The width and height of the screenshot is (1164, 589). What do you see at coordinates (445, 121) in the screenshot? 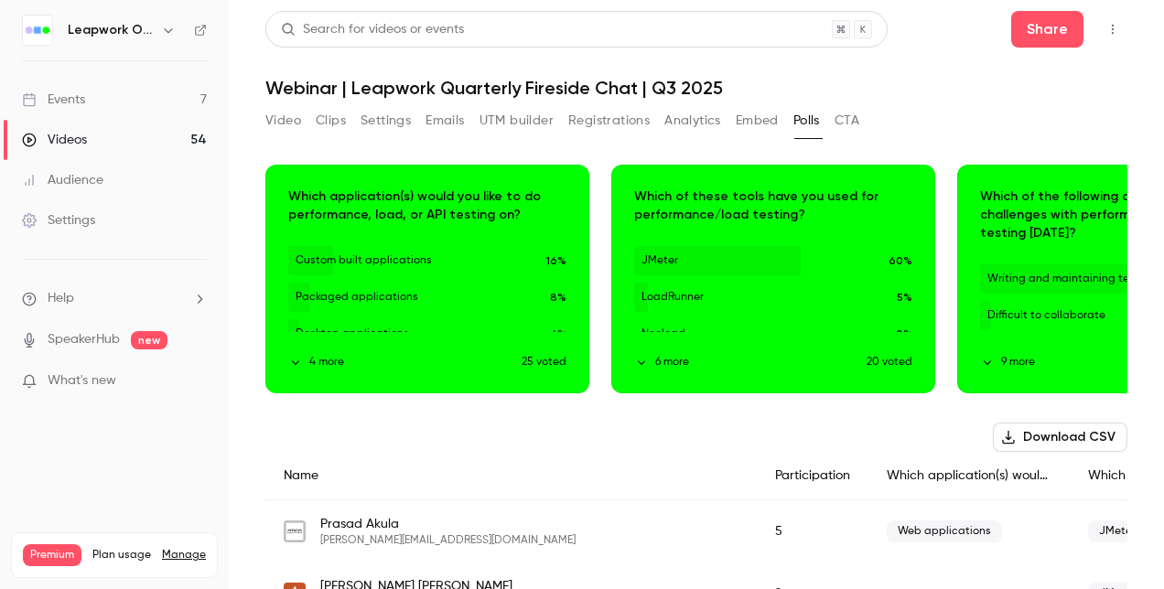
I see `button: Emails` at bounding box center [445, 121].